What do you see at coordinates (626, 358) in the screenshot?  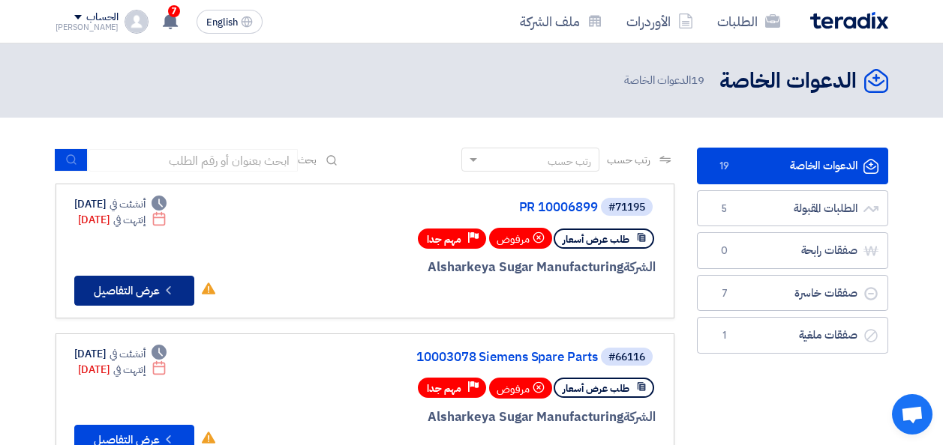 I see `div: #66116` at bounding box center [626, 358].